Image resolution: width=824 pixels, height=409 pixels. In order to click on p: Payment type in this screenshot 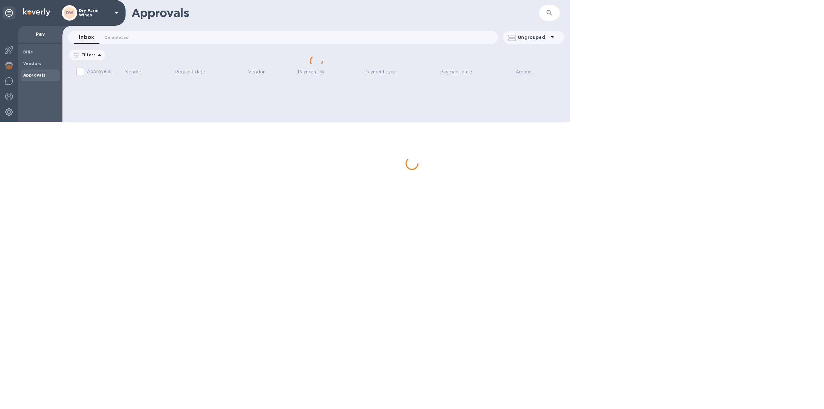, I will do `click(380, 72)`.